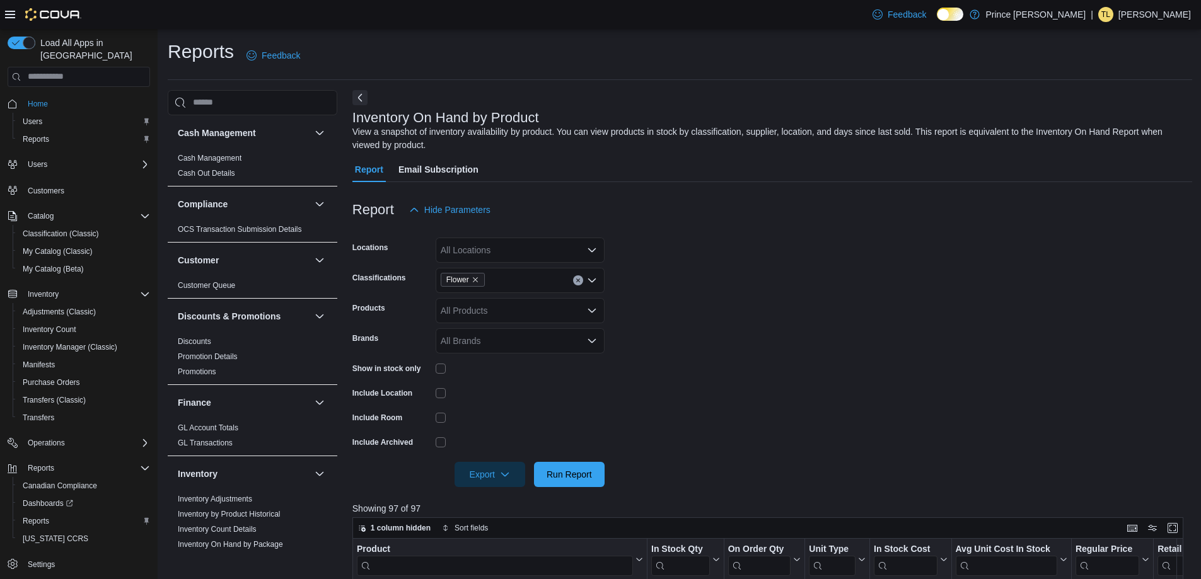 The image size is (1201, 579). I want to click on a: Reports, so click(36, 139).